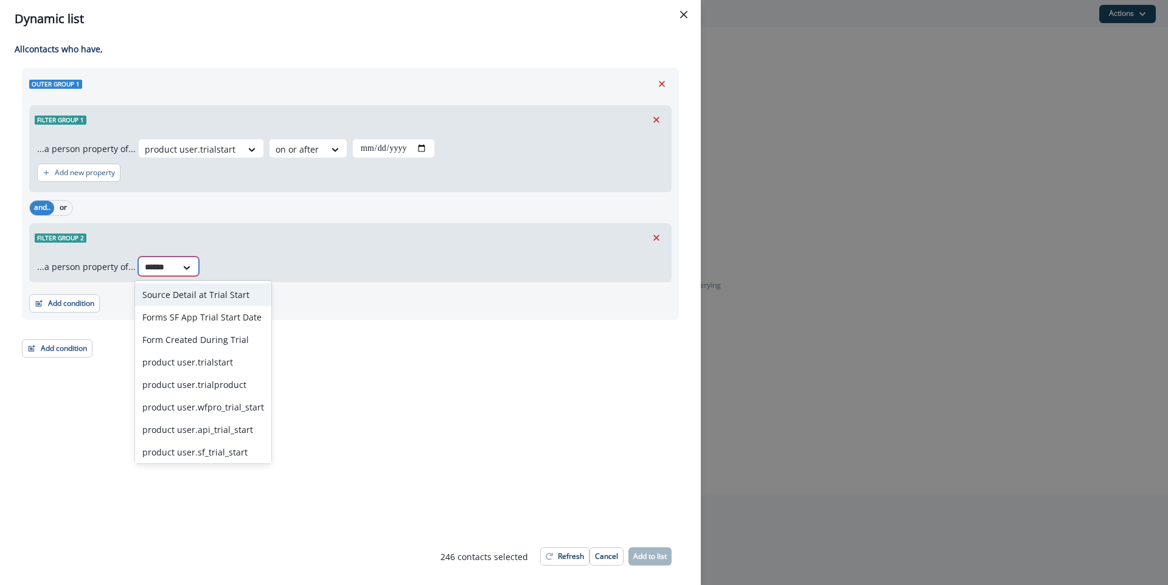 The height and width of the screenshot is (585, 1168). I want to click on button: Refresh, so click(565, 557).